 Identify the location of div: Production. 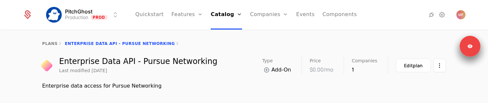
(76, 17).